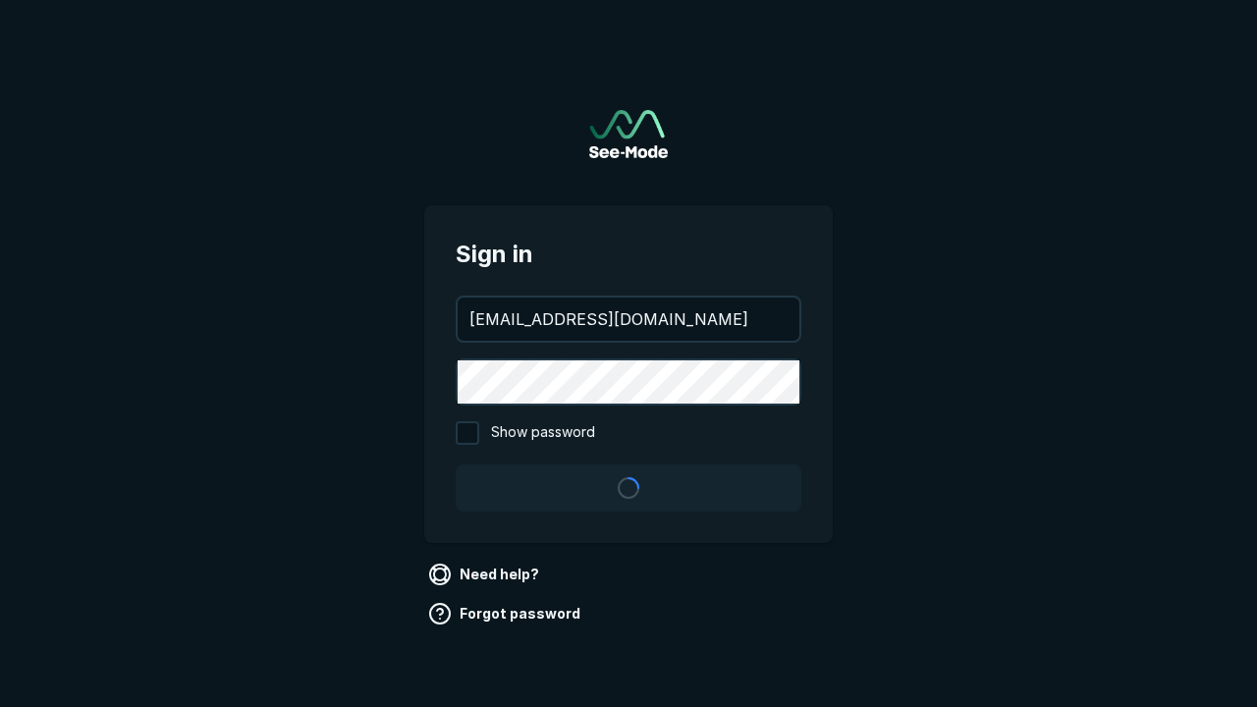  I want to click on input: your@email.com, so click(629, 319).